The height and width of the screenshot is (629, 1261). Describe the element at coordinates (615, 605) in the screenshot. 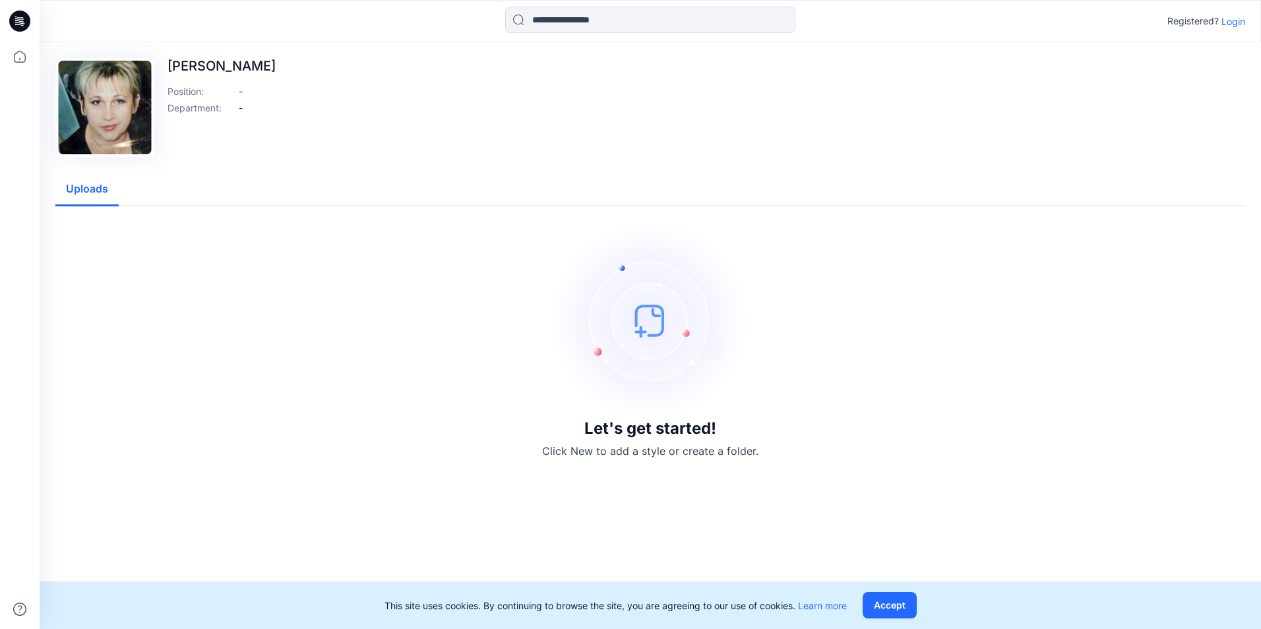

I see `p: This site uses cookies. By continuing to browse the site, you are agreeing to our use of cookies.` at that location.